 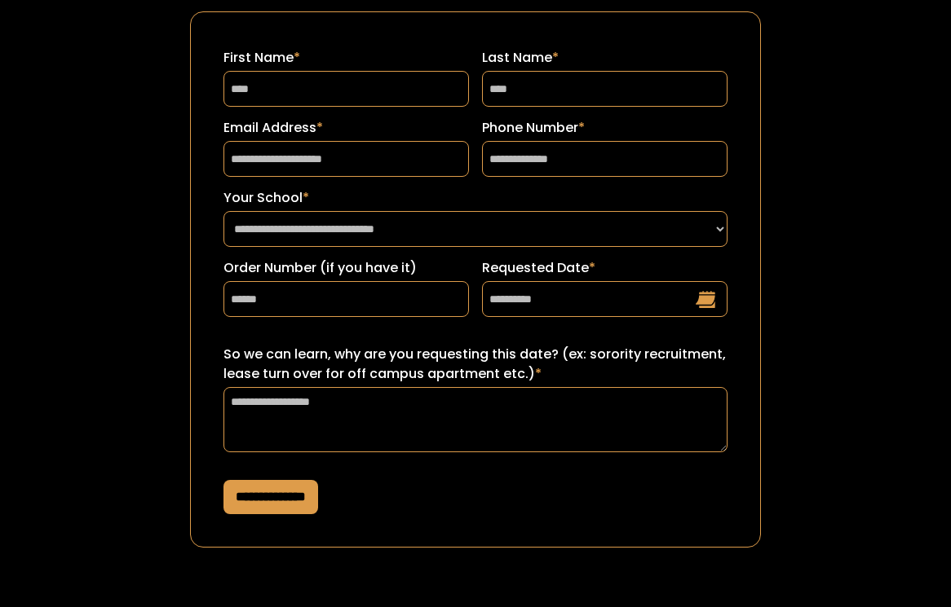 I want to click on label: First Name, so click(x=346, y=58).